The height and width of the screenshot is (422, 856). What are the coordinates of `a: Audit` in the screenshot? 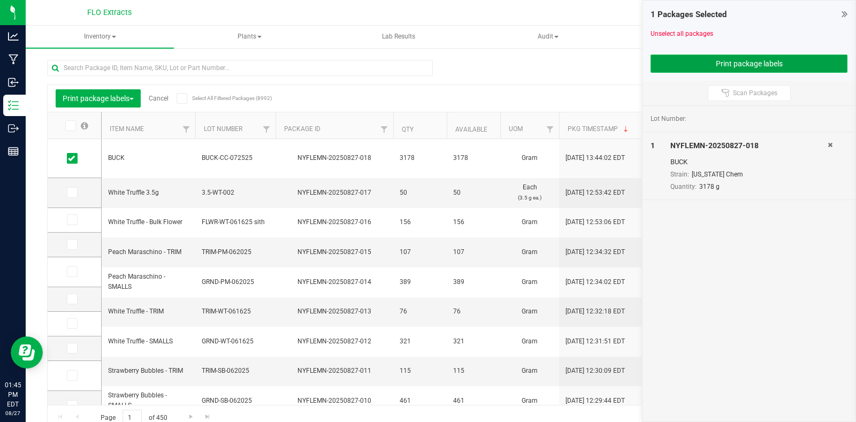 It's located at (548, 37).